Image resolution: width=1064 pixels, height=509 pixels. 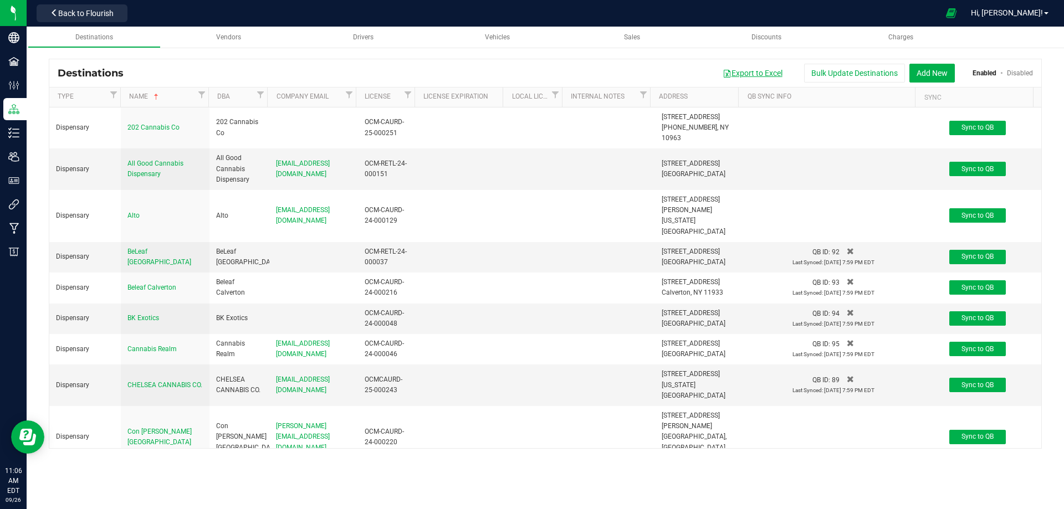 What do you see at coordinates (363, 37) in the screenshot?
I see `span: Drivers` at bounding box center [363, 37].